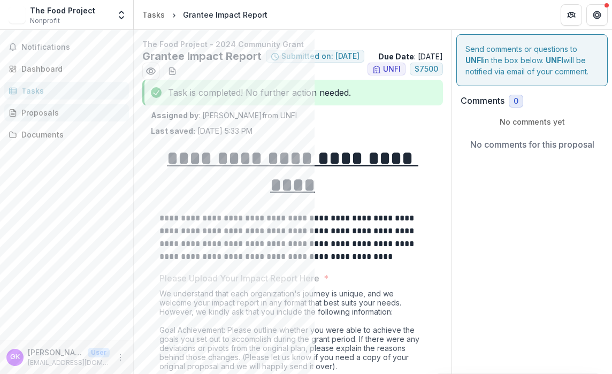 The image size is (612, 374). Describe the element at coordinates (533, 145) in the screenshot. I see `p: No comments for this proposal` at that location.